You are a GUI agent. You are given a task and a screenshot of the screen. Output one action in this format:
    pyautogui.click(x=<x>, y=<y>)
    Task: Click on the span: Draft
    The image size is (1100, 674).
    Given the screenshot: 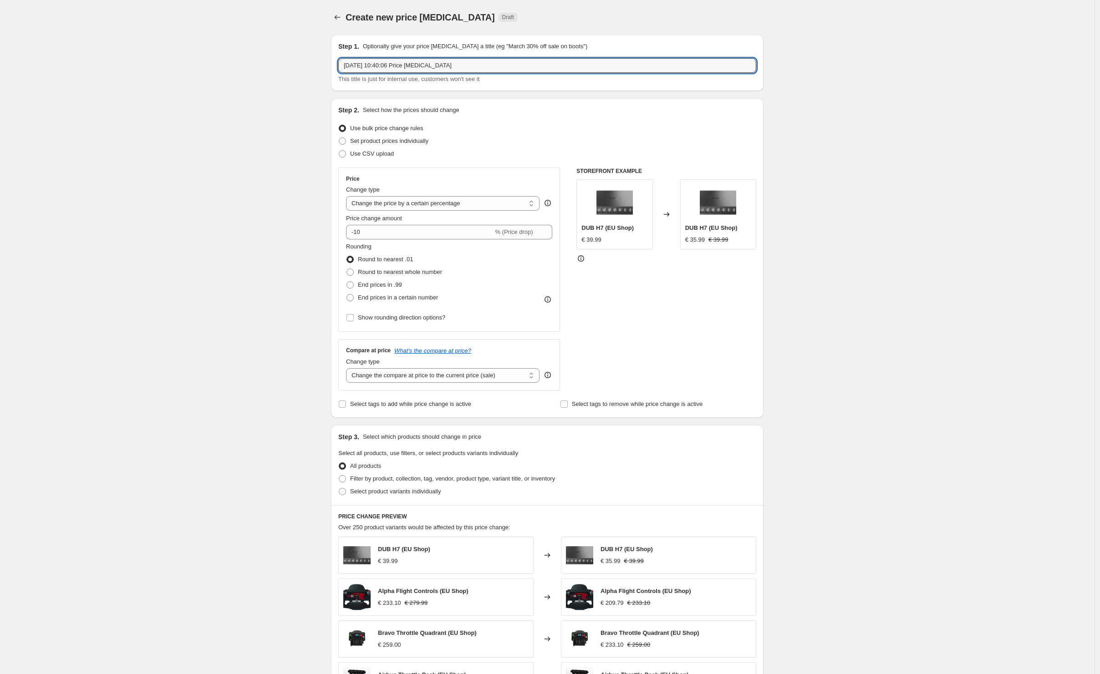 What is the action you would take?
    pyautogui.click(x=508, y=17)
    